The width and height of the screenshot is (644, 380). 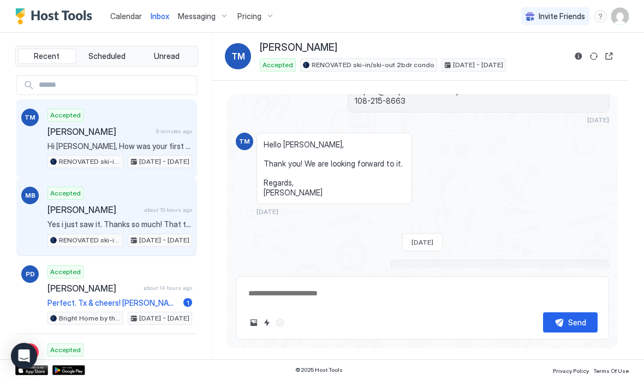 What do you see at coordinates (267, 323) in the screenshot?
I see `button: Quick reply` at bounding box center [267, 323].